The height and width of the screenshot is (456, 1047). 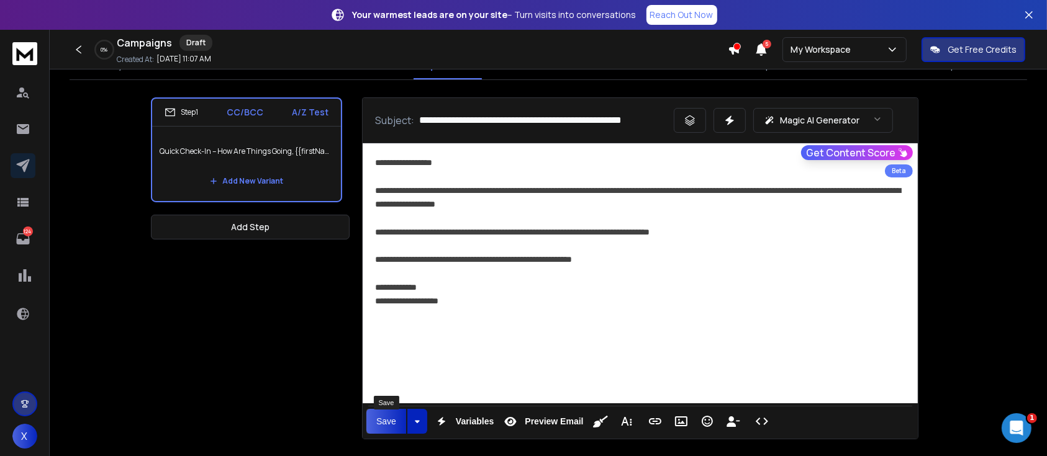 I want to click on span: Preview Email, so click(x=554, y=422).